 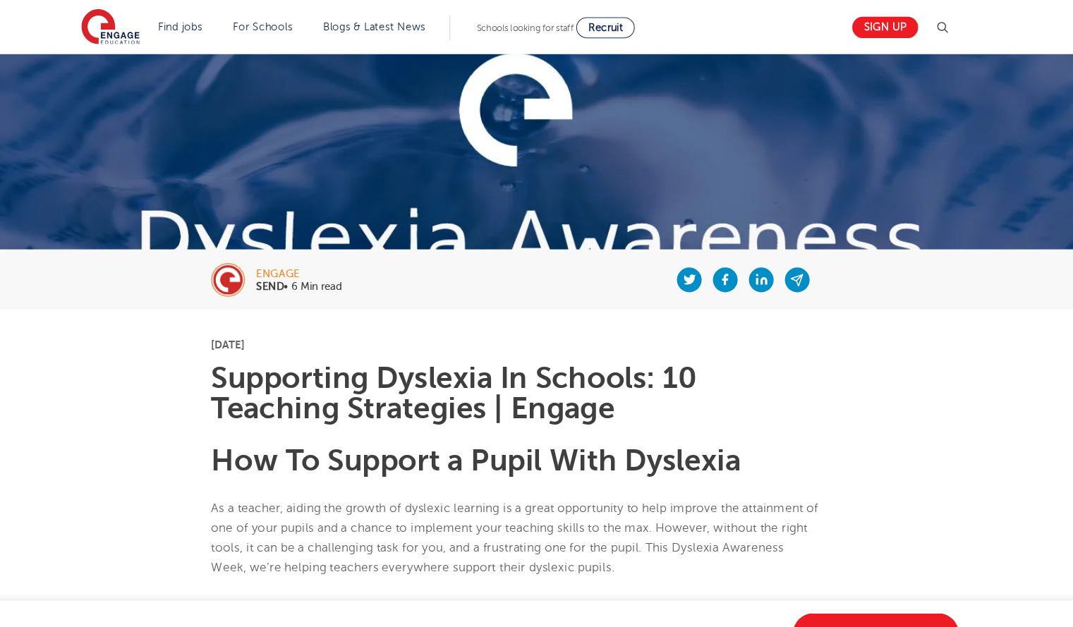 I want to click on a: Find jobs, so click(x=221, y=25).